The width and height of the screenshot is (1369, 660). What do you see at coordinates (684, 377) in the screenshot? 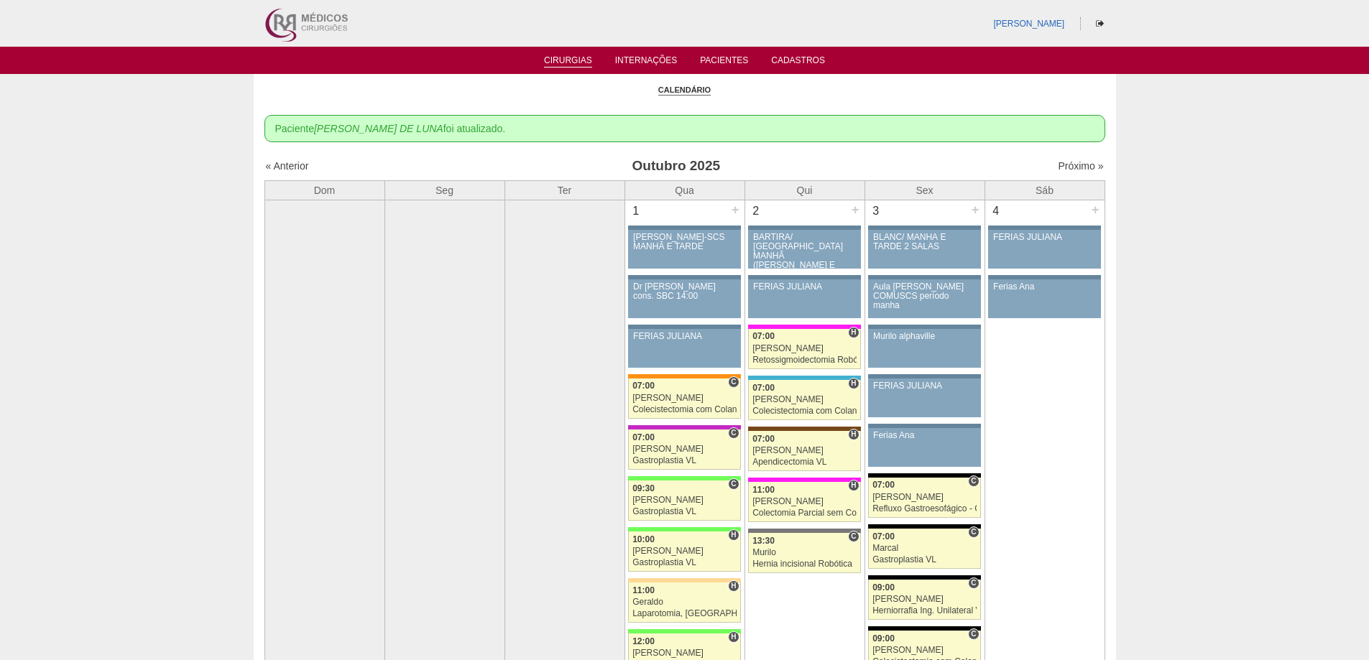
I see `div: Key: São Luiz - SCS` at bounding box center [684, 377].